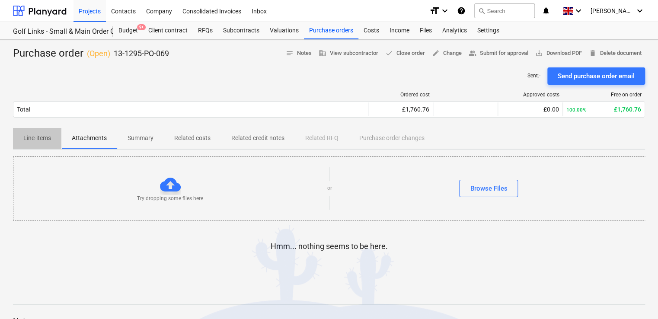 This screenshot has height=319, width=658. What do you see at coordinates (99, 54) in the screenshot?
I see `p: ( Open )` at bounding box center [99, 54].